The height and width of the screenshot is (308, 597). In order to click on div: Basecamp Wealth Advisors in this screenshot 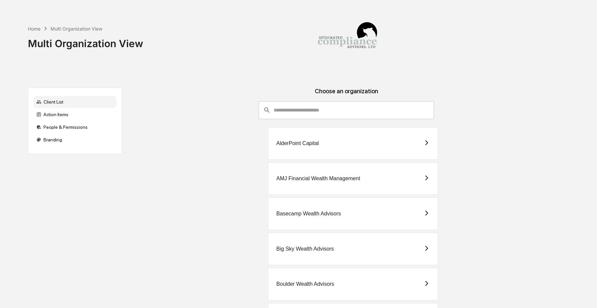, I will do `click(308, 214)`.